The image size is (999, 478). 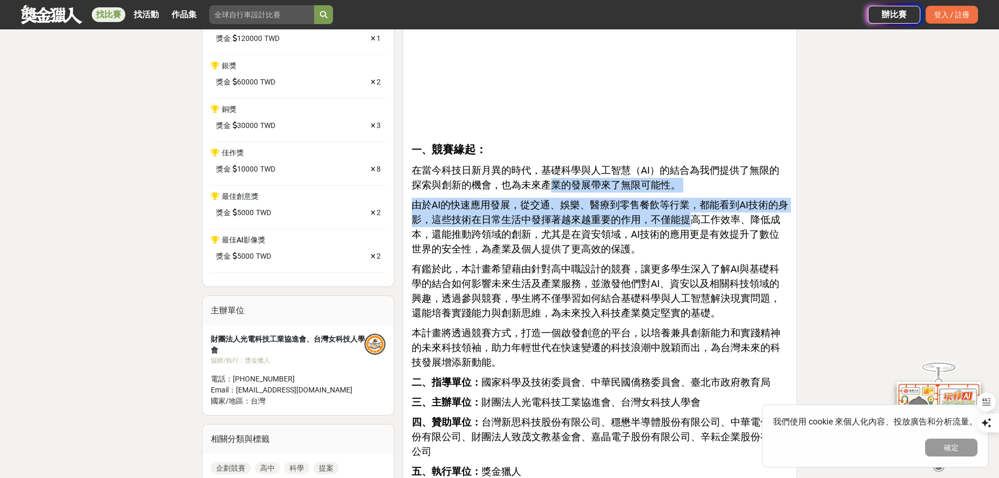 What do you see at coordinates (109, 15) in the screenshot?
I see `a: 找比賽` at bounding box center [109, 15].